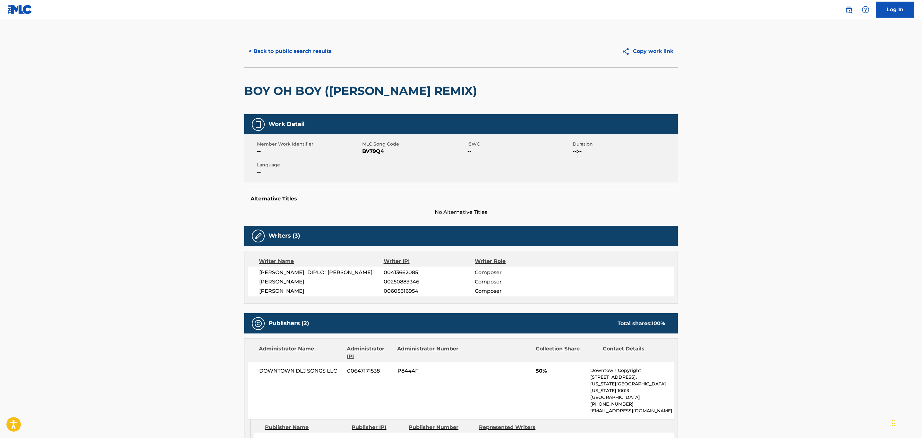  Describe the element at coordinates (428, 353) in the screenshot. I see `div: Administrator Number` at that location.